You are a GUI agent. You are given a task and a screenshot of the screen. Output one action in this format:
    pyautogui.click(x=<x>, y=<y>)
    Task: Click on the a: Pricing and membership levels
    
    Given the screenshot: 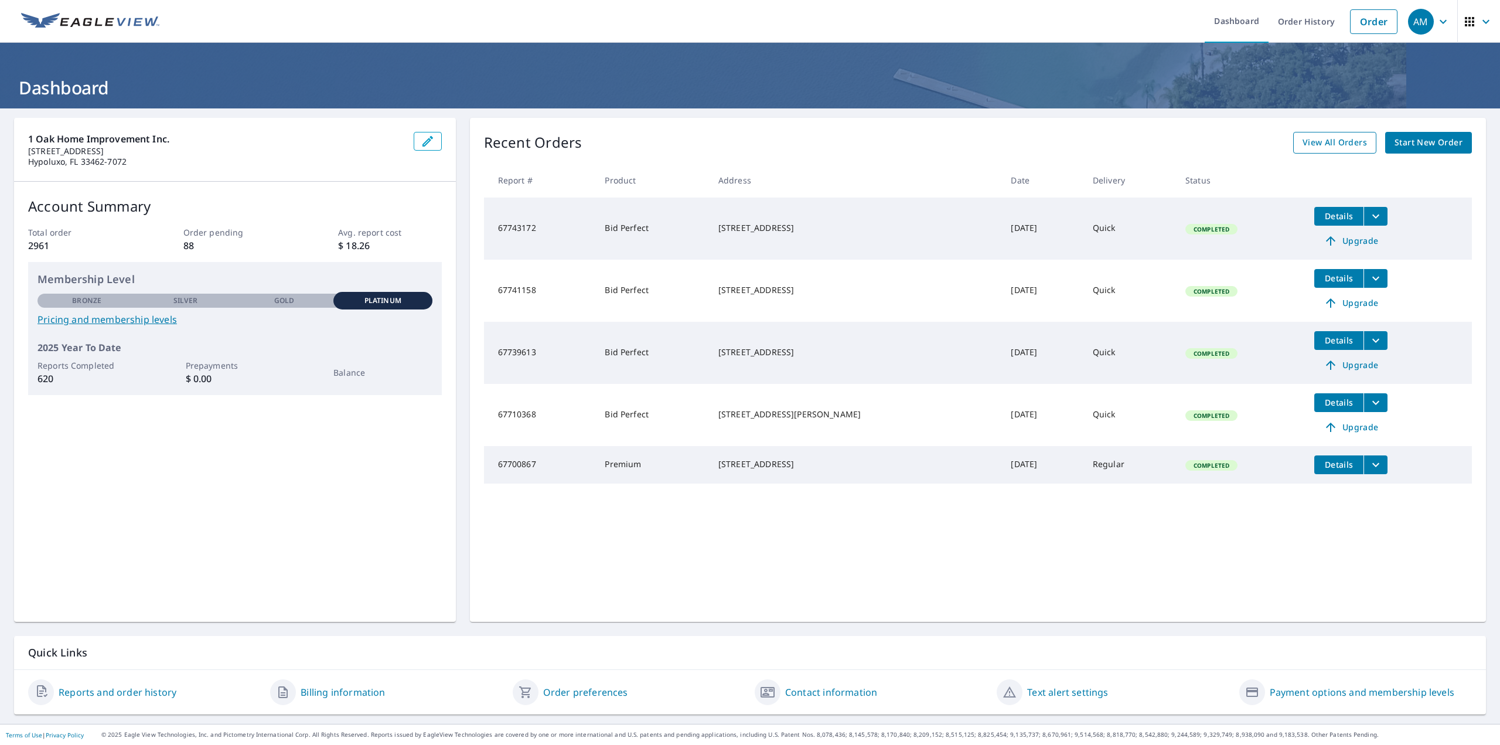 What is the action you would take?
    pyautogui.click(x=235, y=319)
    